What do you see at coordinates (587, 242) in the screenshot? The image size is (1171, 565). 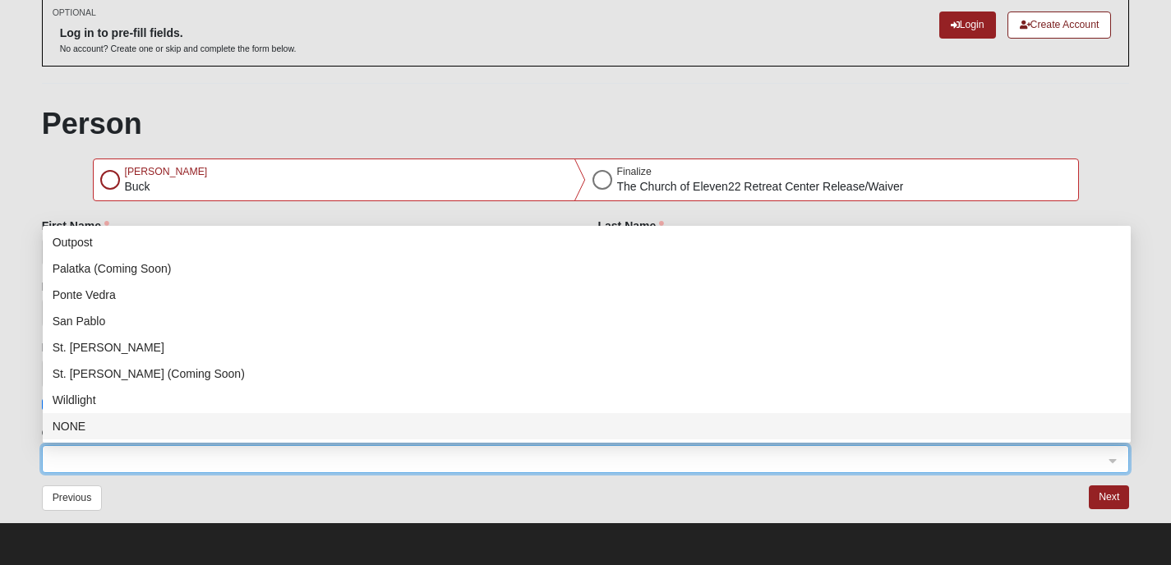 I see `div: Outpost` at bounding box center [587, 242].